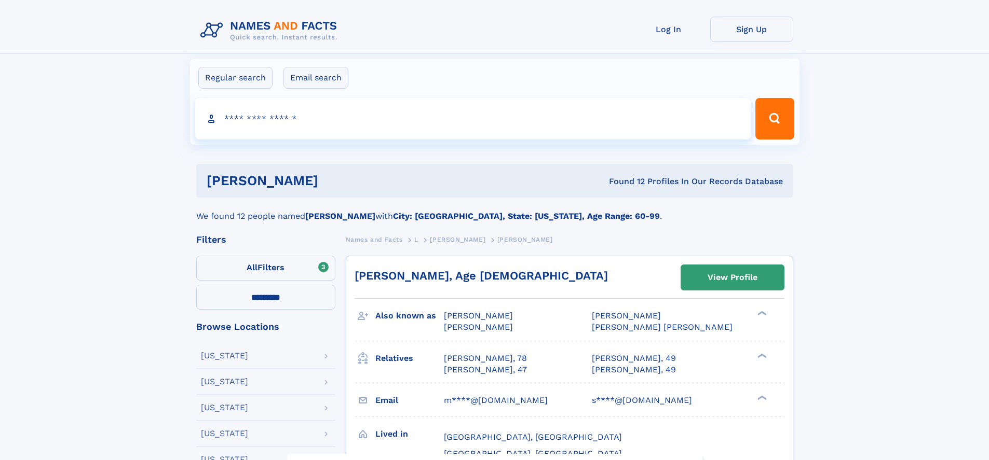 This screenshot has height=460, width=989. I want to click on a: View Profile, so click(733, 278).